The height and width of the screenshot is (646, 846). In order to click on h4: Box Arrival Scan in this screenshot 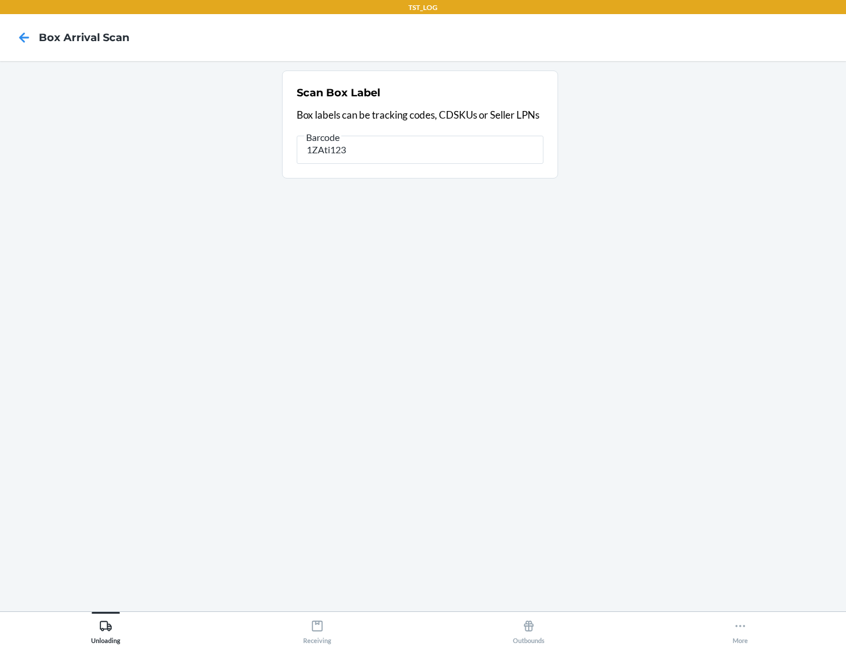, I will do `click(84, 38)`.